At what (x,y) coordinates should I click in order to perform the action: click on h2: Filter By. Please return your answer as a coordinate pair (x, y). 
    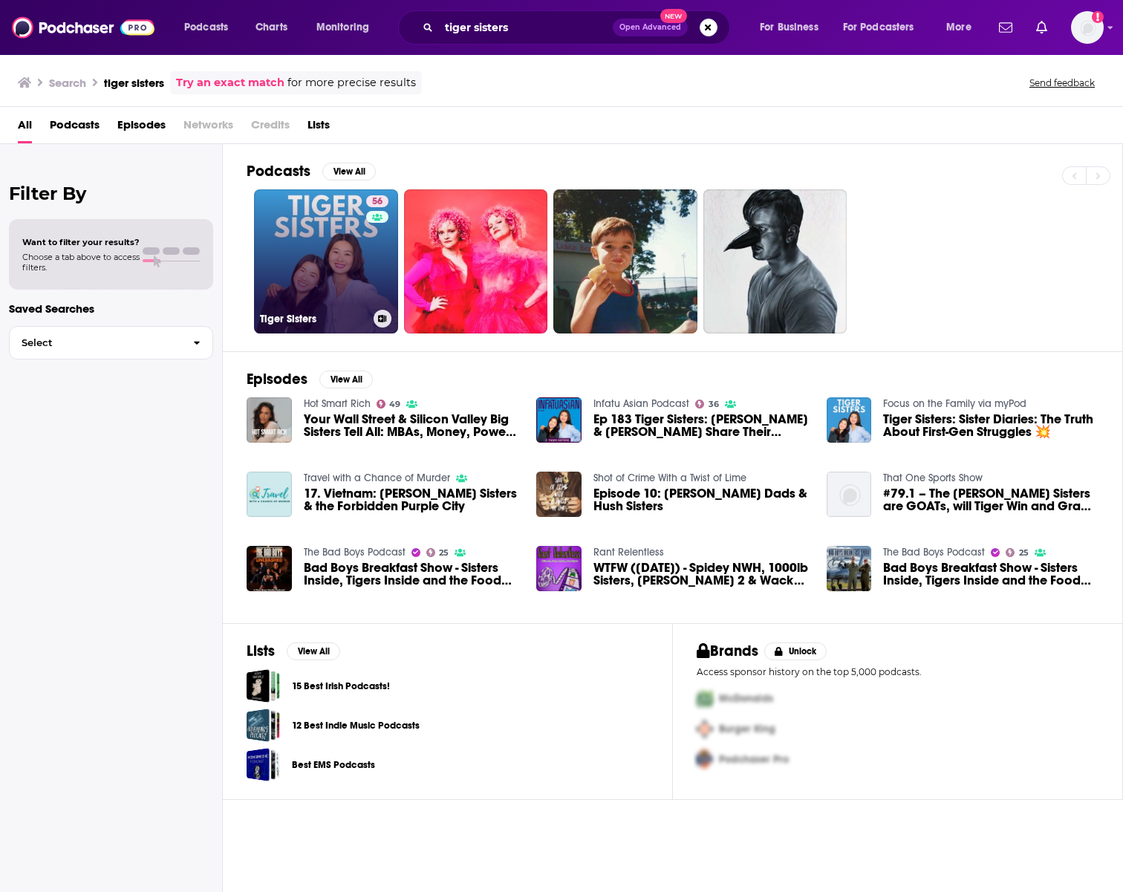
    Looking at the image, I should click on (111, 193).